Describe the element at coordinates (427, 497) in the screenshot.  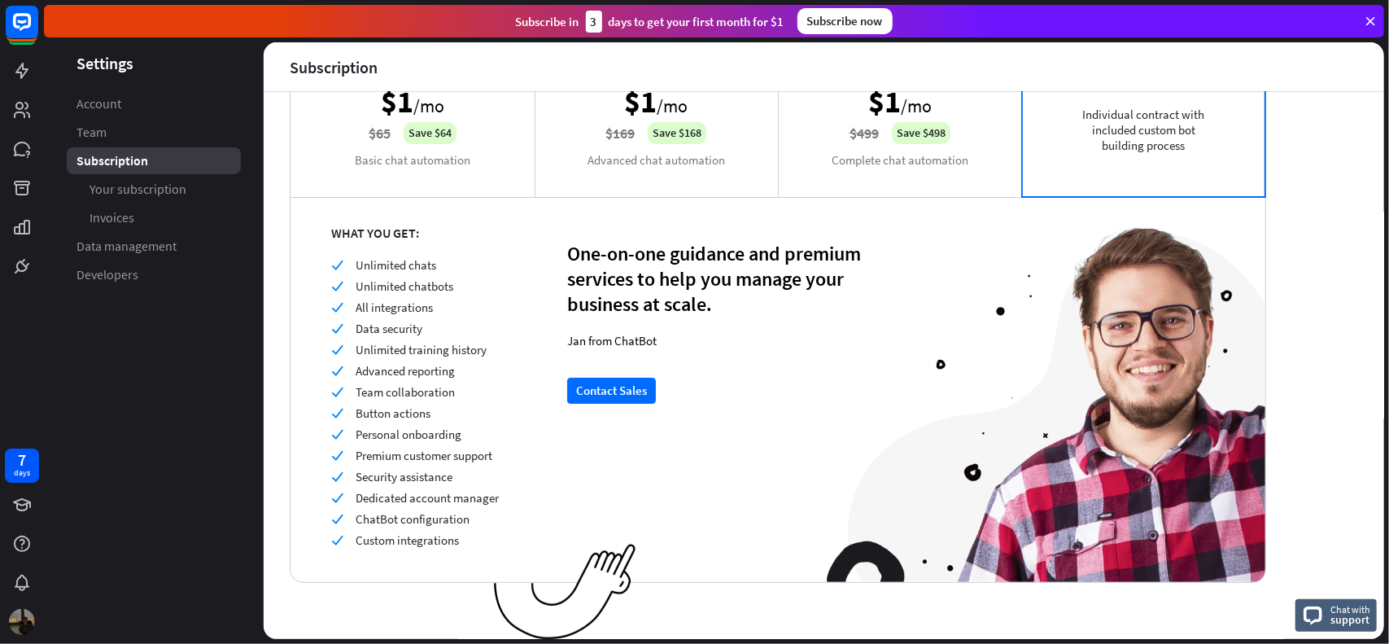
I see `span: Dedicated account manager` at that location.